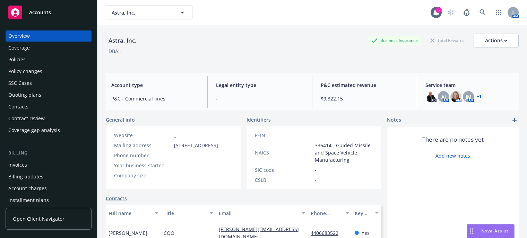 This screenshot has width=527, height=238. I want to click on div: Invoices, so click(18, 165).